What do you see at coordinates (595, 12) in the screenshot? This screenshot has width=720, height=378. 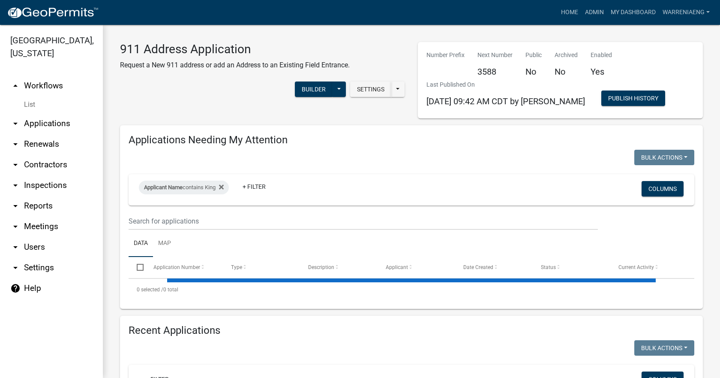 I see `a: Admin` at bounding box center [595, 12].